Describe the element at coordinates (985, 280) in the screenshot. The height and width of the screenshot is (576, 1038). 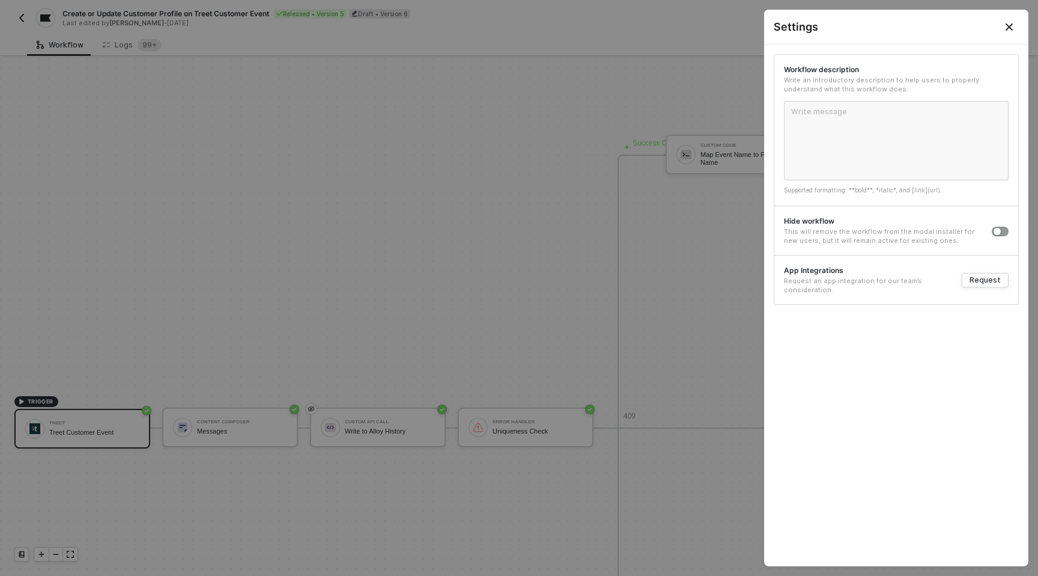
I see `button: Request` at that location.